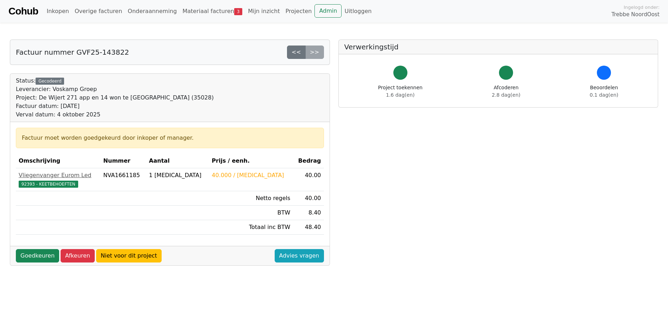  Describe the element at coordinates (37, 255) in the screenshot. I see `a: Goedkeuren` at that location.